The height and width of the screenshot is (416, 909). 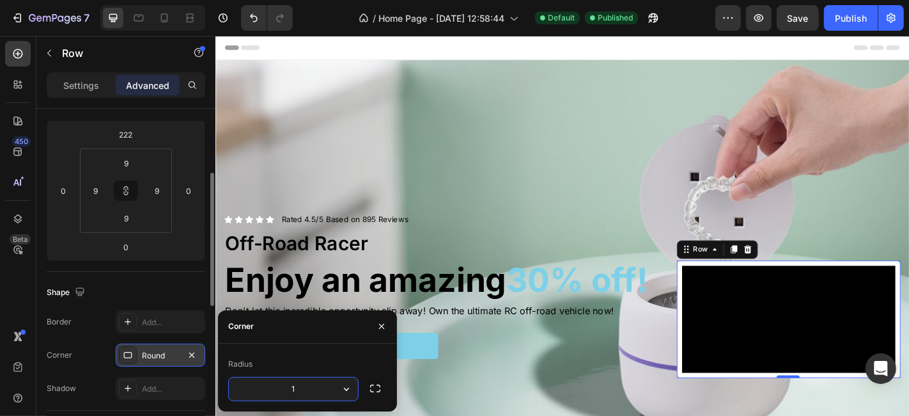 I want to click on div: Round, so click(x=160, y=355).